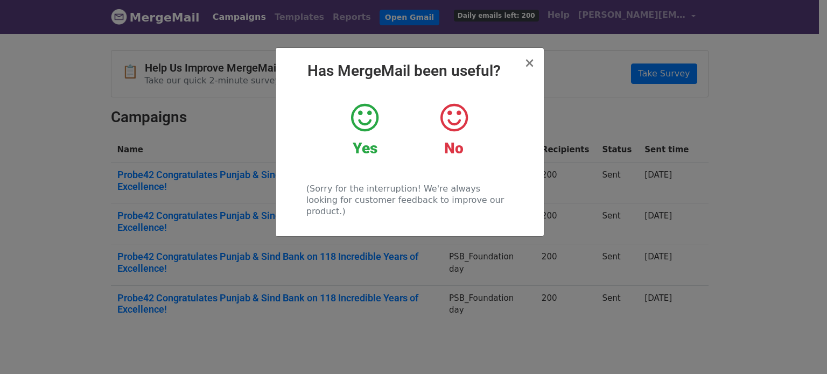 Image resolution: width=827 pixels, height=374 pixels. What do you see at coordinates (801, 349) in the screenshot?
I see `div: Chat Widget` at bounding box center [801, 349].